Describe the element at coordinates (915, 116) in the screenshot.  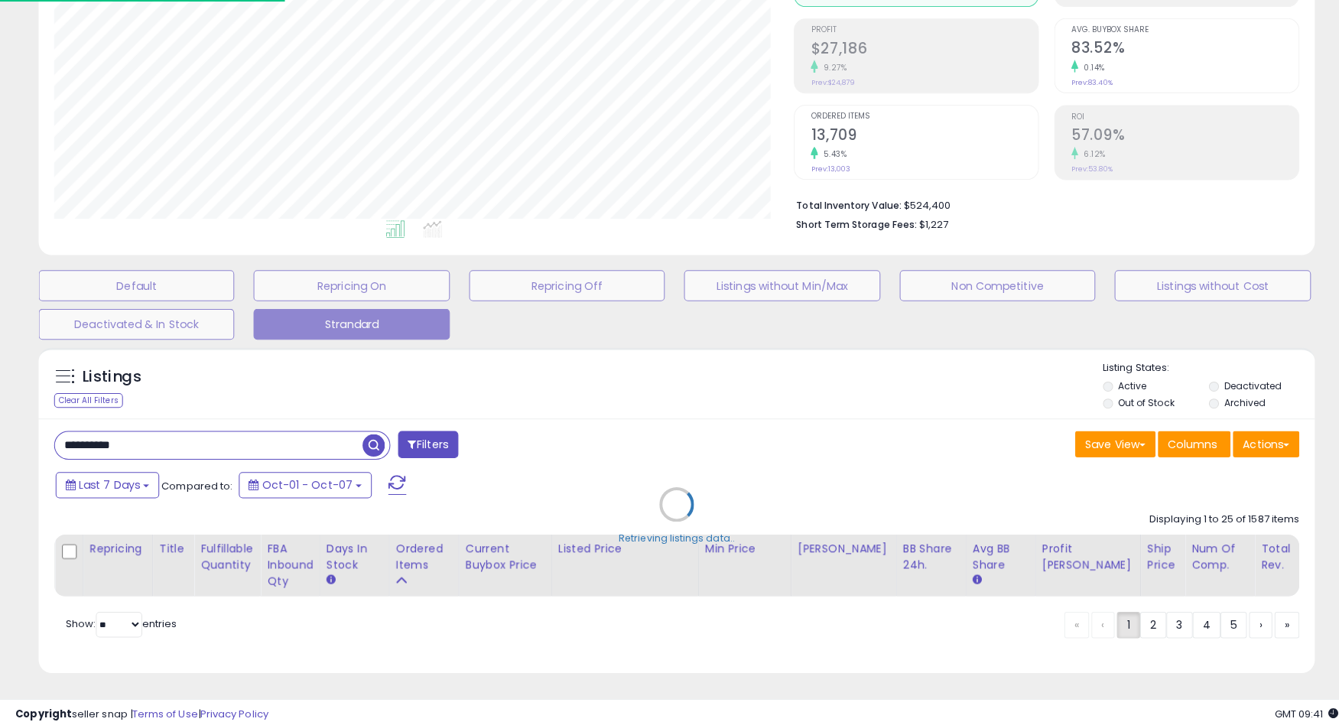
I see `span: Ordered Items` at that location.